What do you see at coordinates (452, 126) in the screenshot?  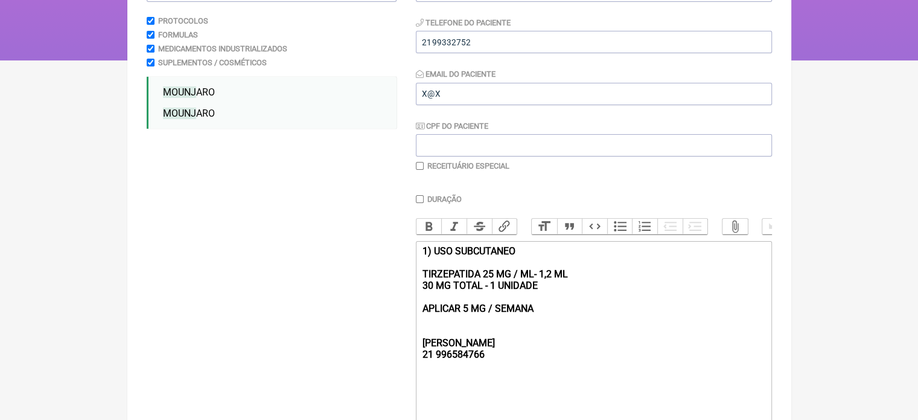 I see `label: CPF do Paciente` at bounding box center [452, 126].